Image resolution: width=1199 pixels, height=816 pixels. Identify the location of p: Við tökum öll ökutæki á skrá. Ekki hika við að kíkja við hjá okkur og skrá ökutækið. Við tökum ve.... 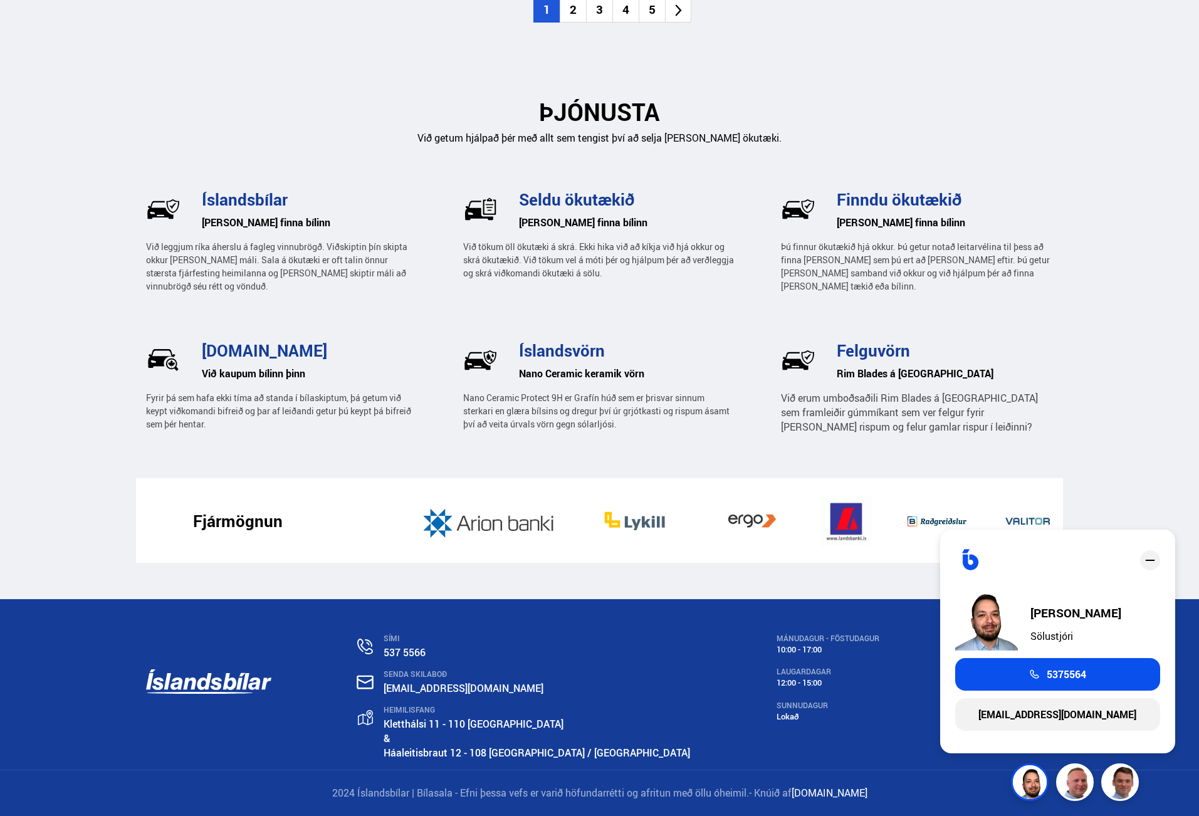
(599, 260).